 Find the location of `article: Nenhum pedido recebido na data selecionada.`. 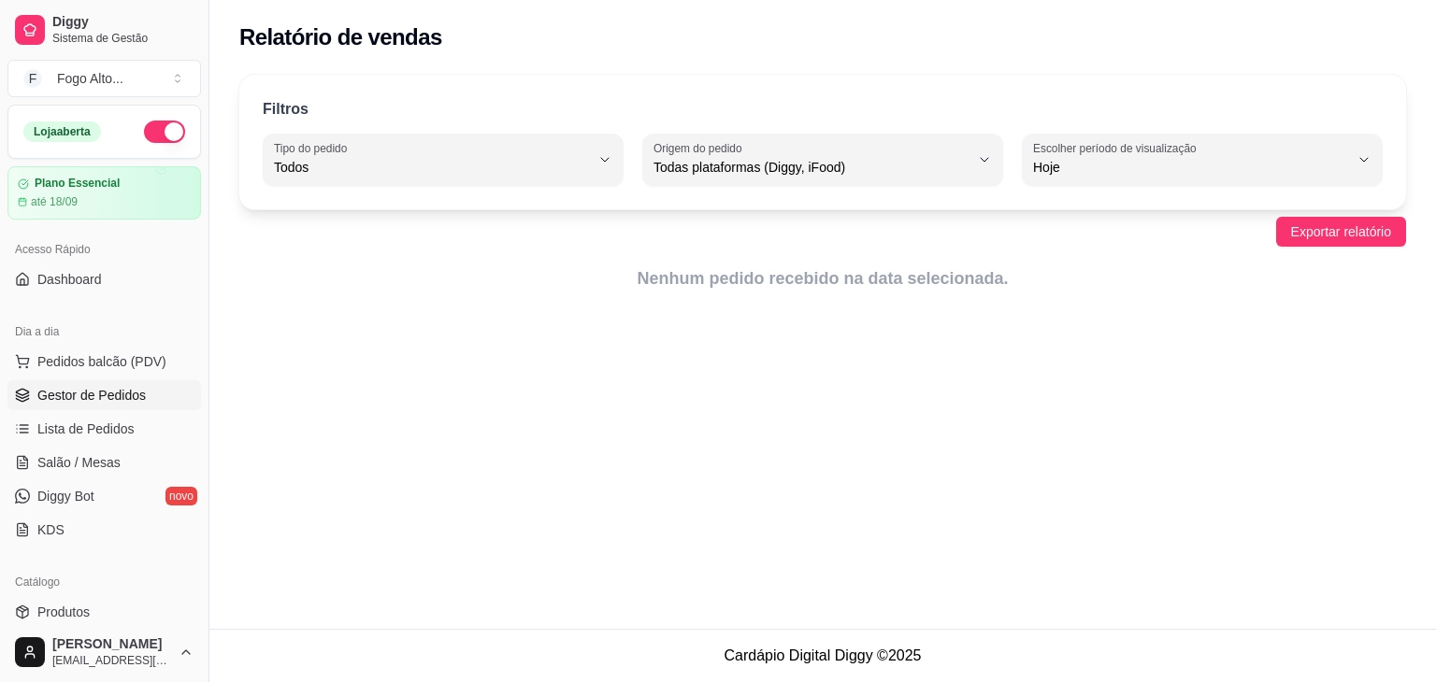

article: Nenhum pedido recebido na data selecionada. is located at coordinates (823, 279).